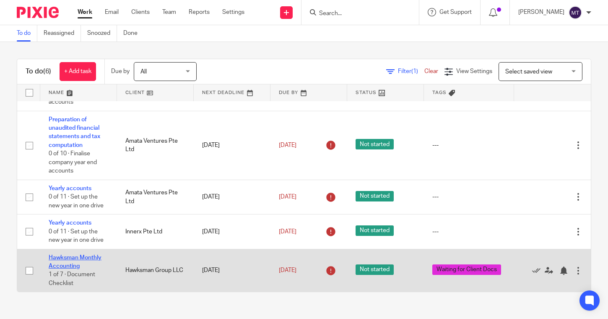  What do you see at coordinates (575, 13) in the screenshot?
I see `img: svg%3E` at bounding box center [575, 13].